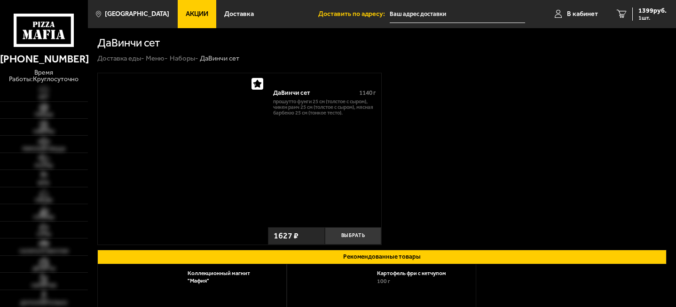 The width and height of the screenshot is (676, 307). I want to click on a: ДаВинчи сет, so click(183, 159).